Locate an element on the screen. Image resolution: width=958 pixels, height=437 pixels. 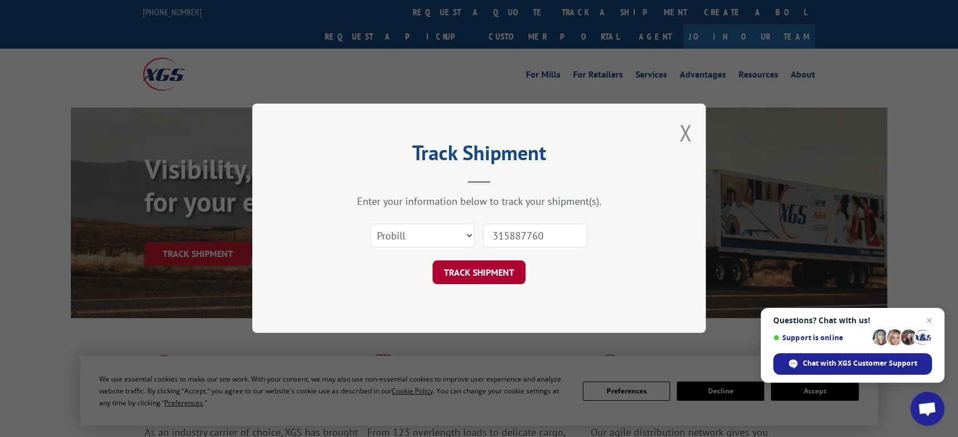
button: TRACK SHIPMENT is located at coordinates (479, 273).